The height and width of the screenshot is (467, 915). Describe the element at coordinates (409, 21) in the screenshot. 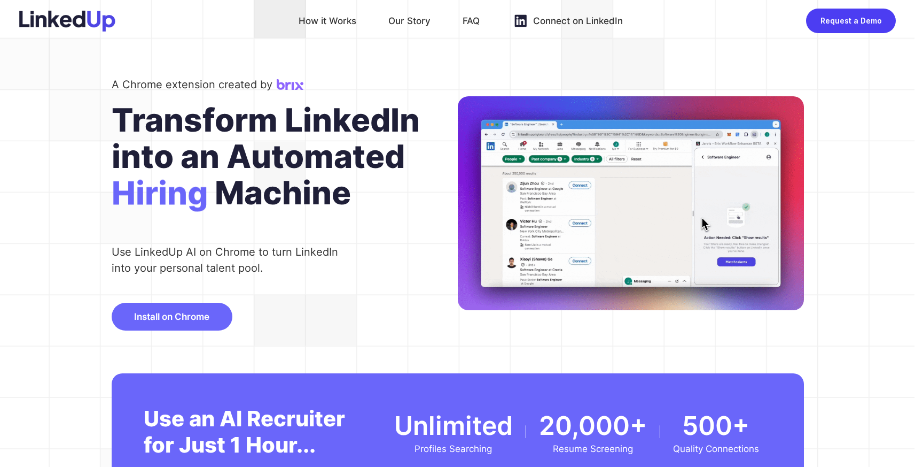

I see `div: Our Story` at that location.